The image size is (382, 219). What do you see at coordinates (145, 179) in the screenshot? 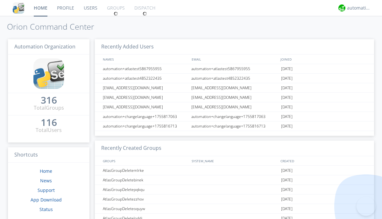
I see `div: AtlasGroupDeletebinek` at bounding box center [145, 179].